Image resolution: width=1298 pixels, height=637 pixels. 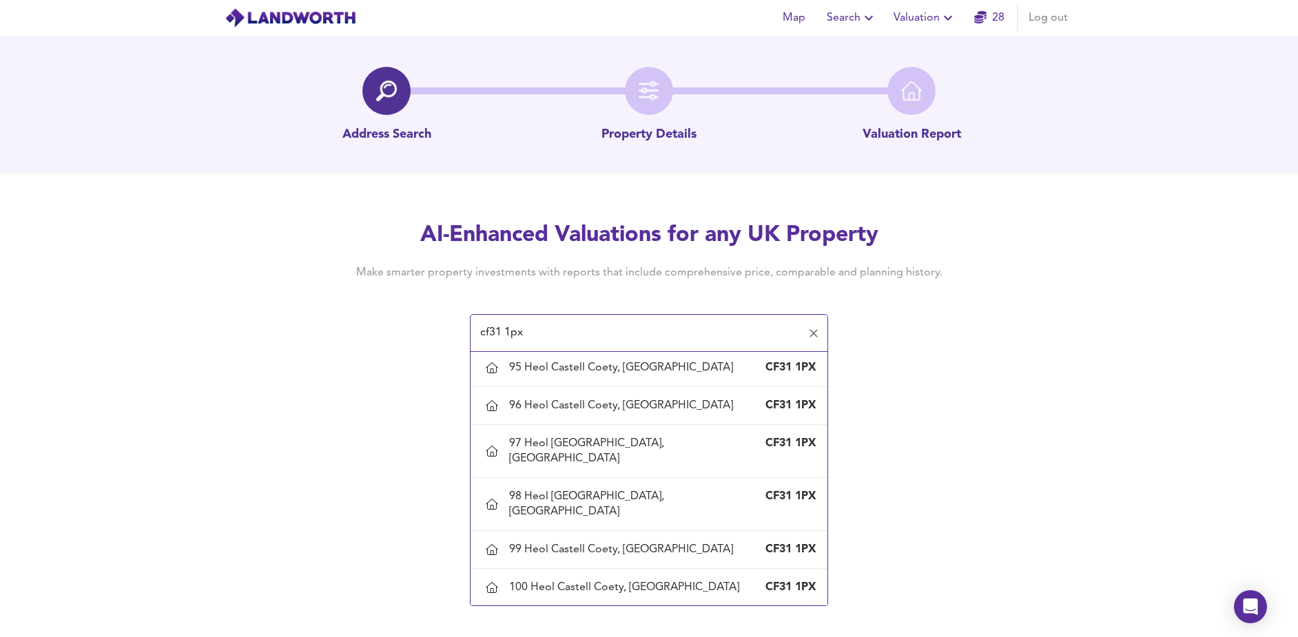 What do you see at coordinates (1048, 18) in the screenshot?
I see `span: Log out` at bounding box center [1048, 18].